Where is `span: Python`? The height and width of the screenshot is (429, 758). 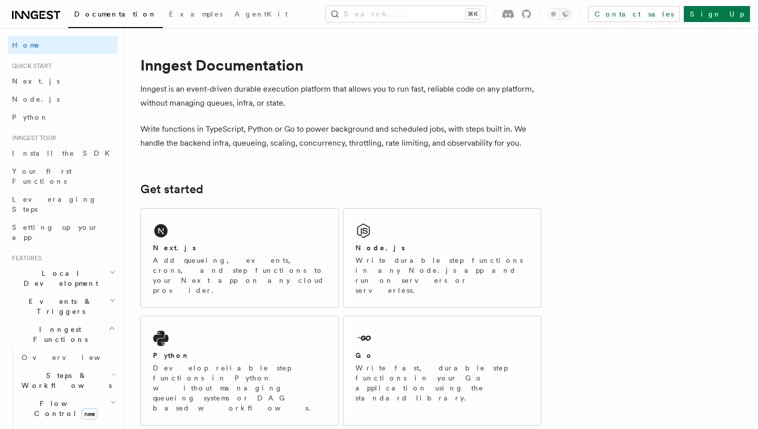
span: Python is located at coordinates (30, 117).